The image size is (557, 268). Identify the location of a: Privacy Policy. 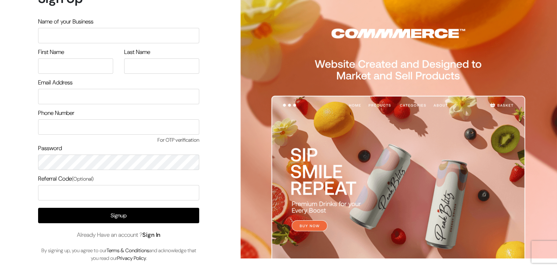
(132, 258).